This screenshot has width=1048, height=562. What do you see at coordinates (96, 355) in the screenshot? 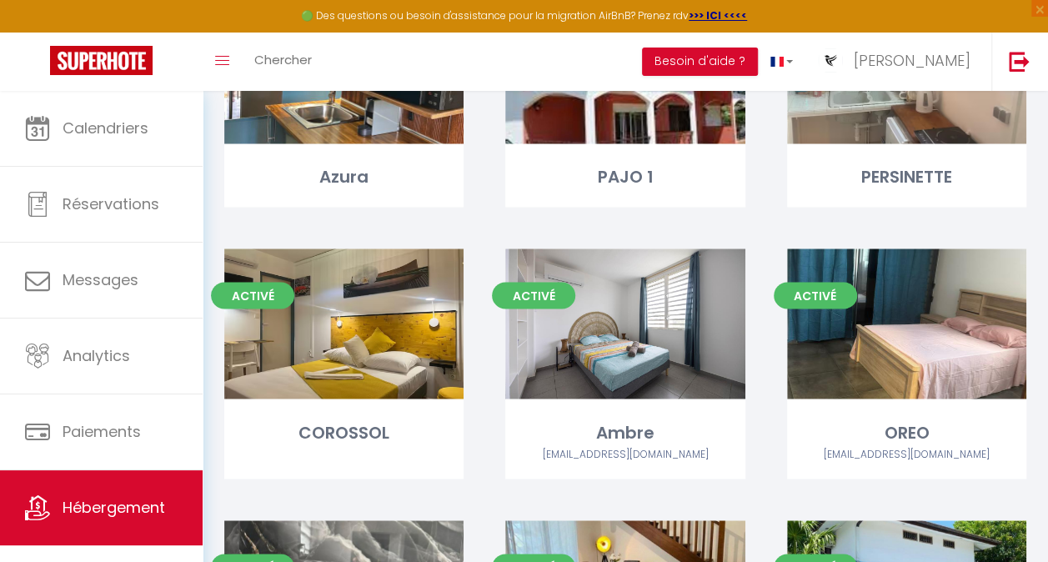
I see `span: Analytics` at bounding box center [96, 355].